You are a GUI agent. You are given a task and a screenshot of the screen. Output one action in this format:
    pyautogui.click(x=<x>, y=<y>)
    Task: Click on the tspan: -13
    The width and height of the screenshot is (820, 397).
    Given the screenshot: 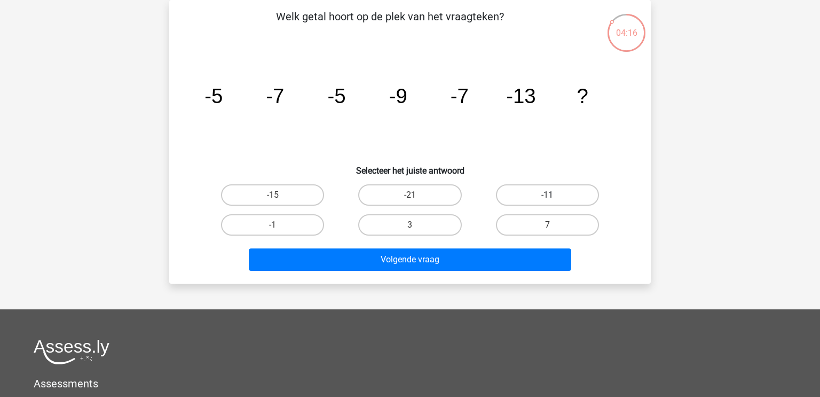 What is the action you would take?
    pyautogui.click(x=521, y=96)
    